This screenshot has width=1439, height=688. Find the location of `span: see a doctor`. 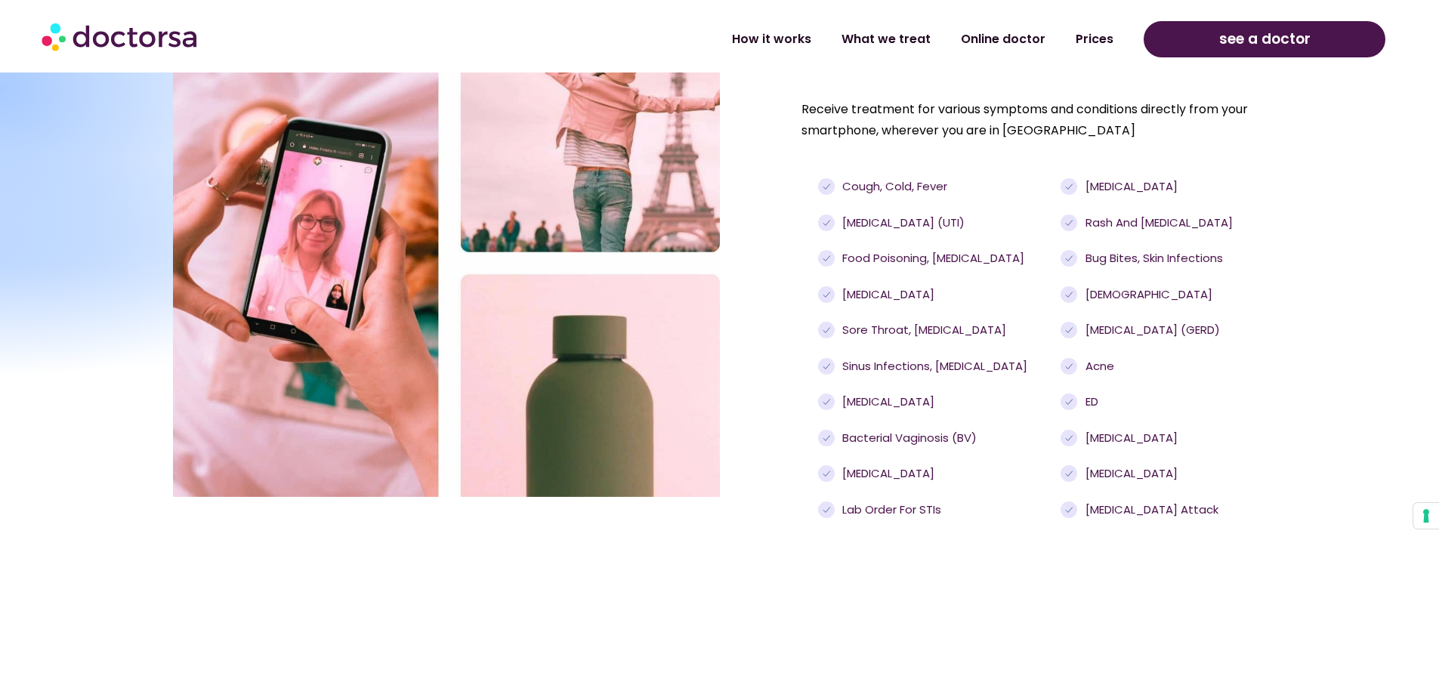

span: see a doctor is located at coordinates (1265, 39).